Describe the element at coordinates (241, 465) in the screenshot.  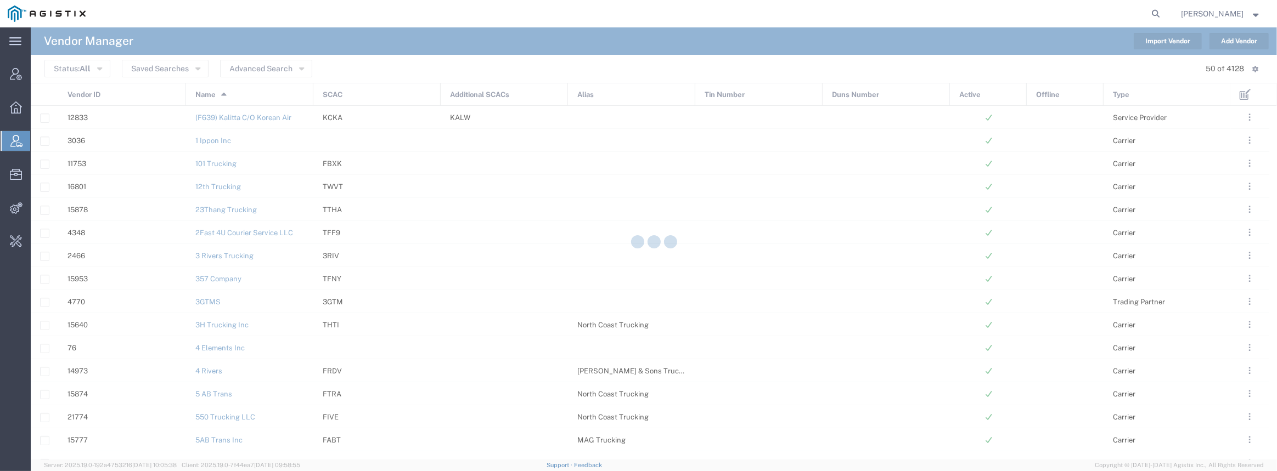
I see `span: Client: 2025.19.0-7f44ea7` at that location.